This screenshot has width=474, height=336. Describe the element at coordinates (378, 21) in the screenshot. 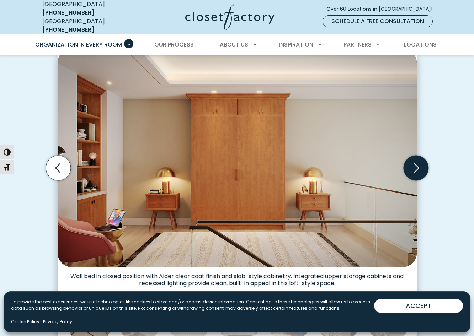

I see `a: Schedule a Free Consultation` at that location.